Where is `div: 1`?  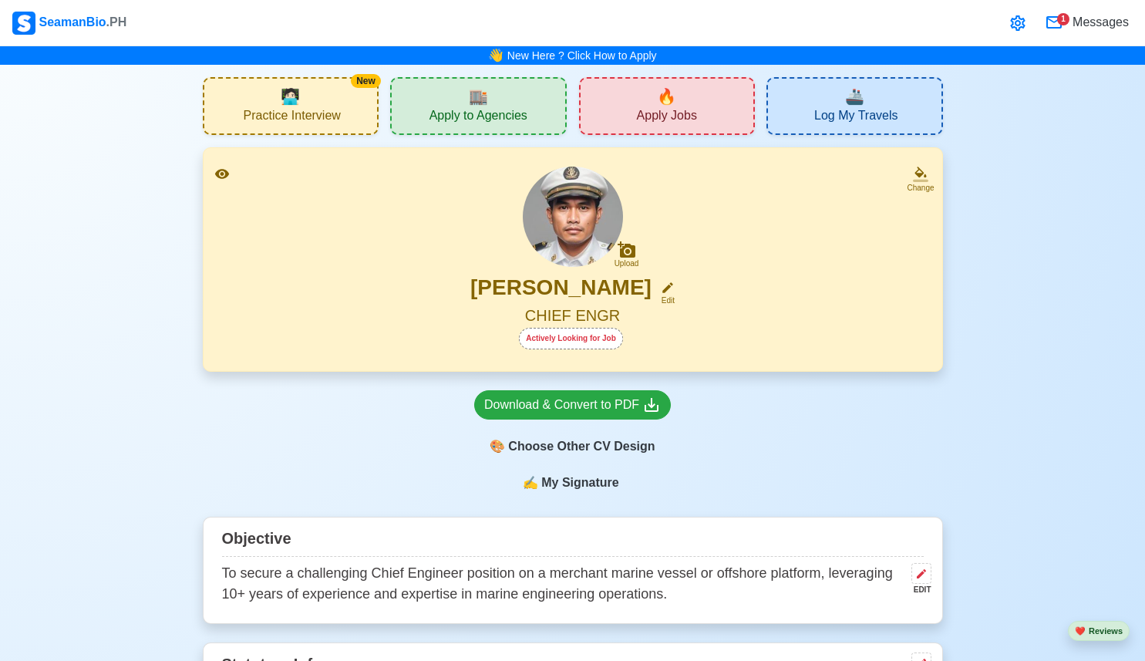 div: 1 is located at coordinates (1064, 19).